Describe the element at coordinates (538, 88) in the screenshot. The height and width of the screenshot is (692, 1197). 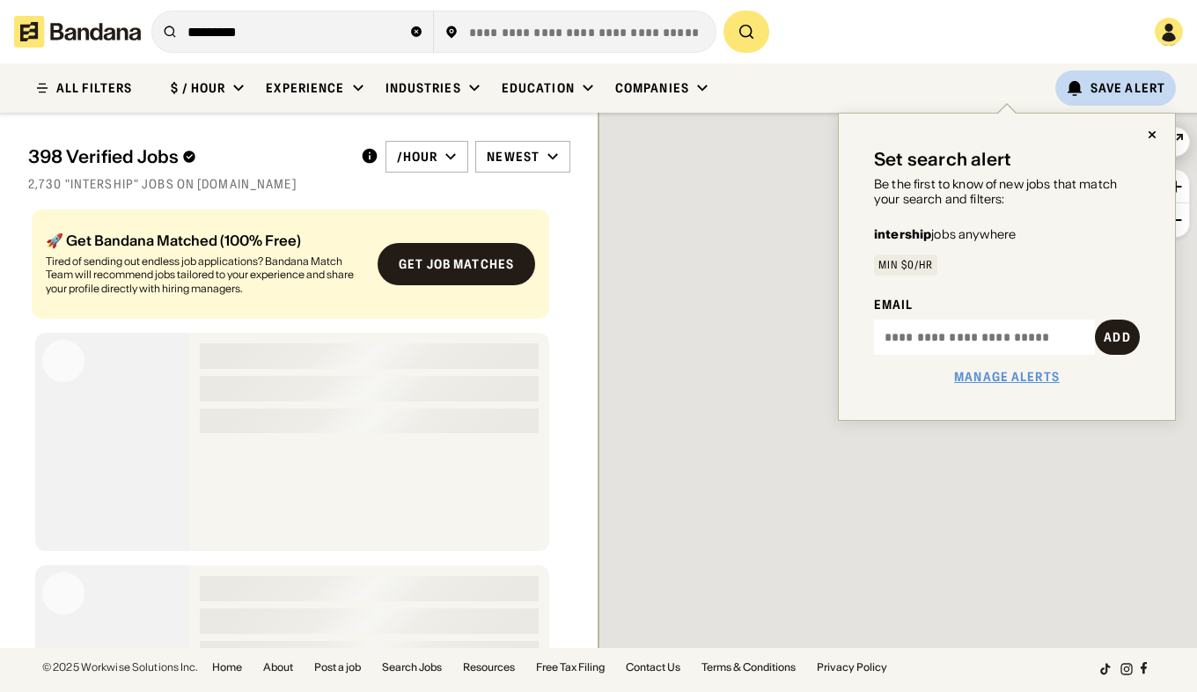
I see `div: Education` at that location.